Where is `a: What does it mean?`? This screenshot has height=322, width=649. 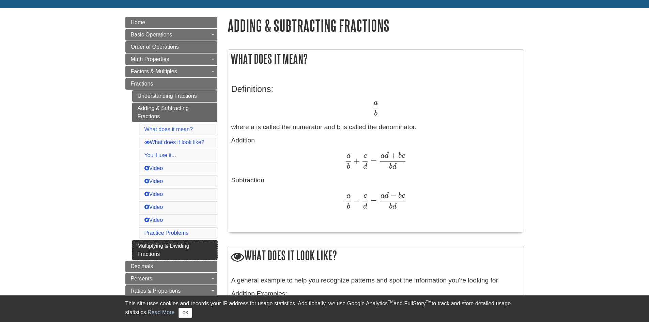
a: What does it mean? is located at coordinates (169, 129).